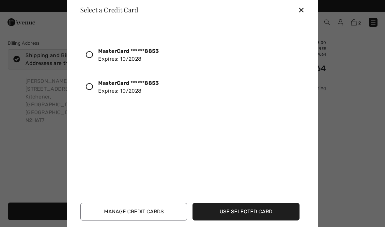 This screenshot has height=227, width=385. What do you see at coordinates (246, 212) in the screenshot?
I see `button: Use Selected Card` at bounding box center [246, 212].